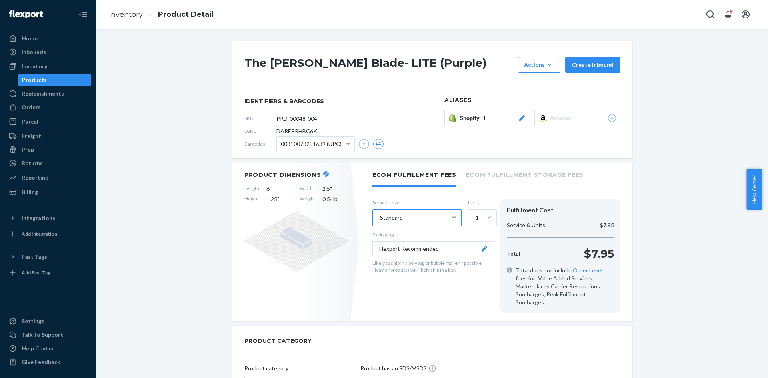  I want to click on span: identifiers & barcodes, so click(332, 101).